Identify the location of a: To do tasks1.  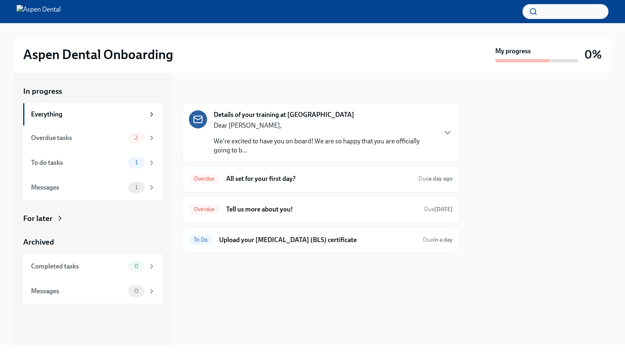
(93, 163).